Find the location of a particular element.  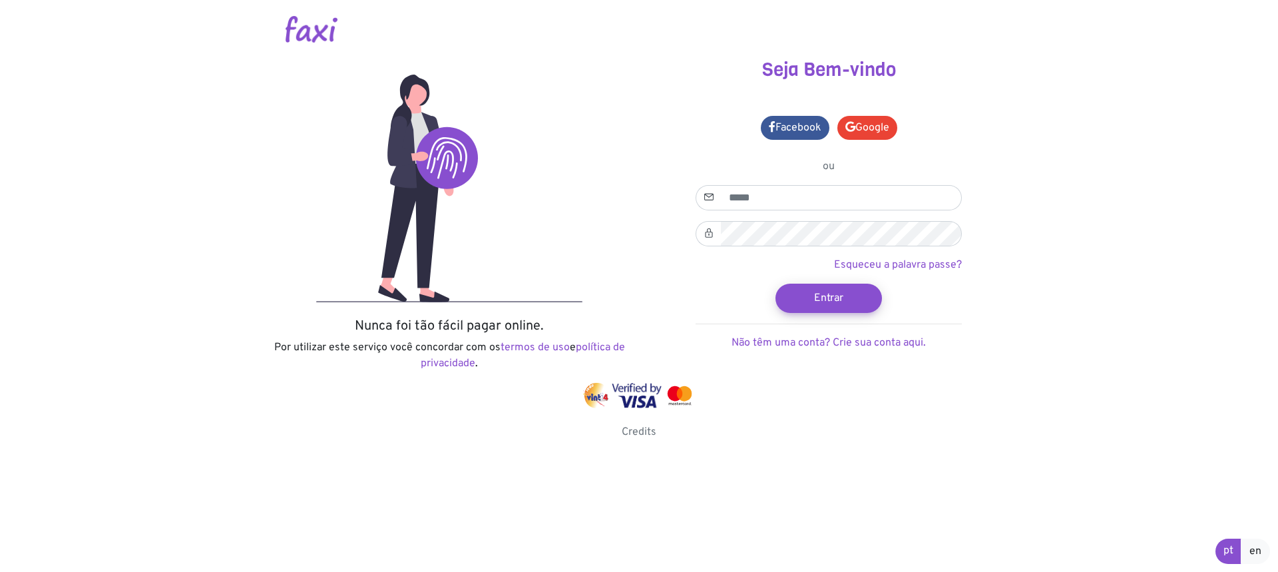

a: Esqueceu a palavra passe? is located at coordinates (898, 265).